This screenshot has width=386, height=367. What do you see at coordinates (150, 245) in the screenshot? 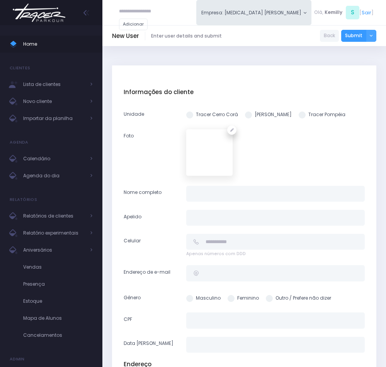
I see `label: Celular` at bounding box center [150, 245].